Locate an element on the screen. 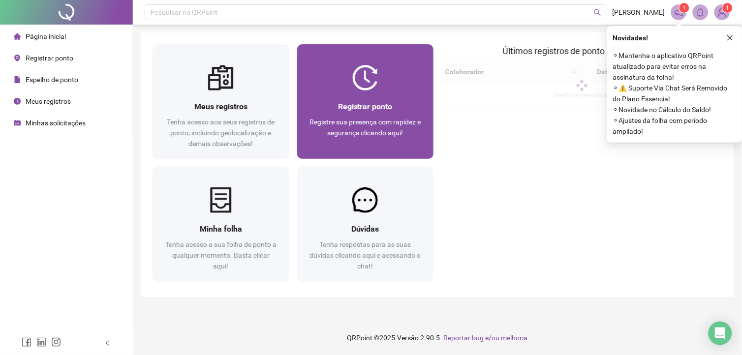  span: instagram is located at coordinates (56, 343).